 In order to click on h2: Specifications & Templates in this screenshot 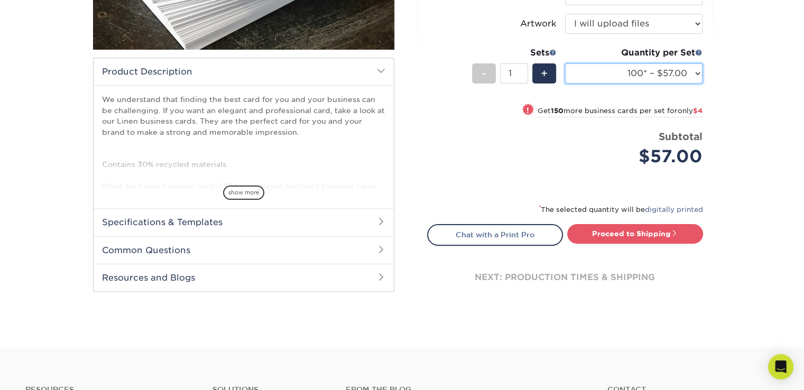, I will do `click(244, 222)`.